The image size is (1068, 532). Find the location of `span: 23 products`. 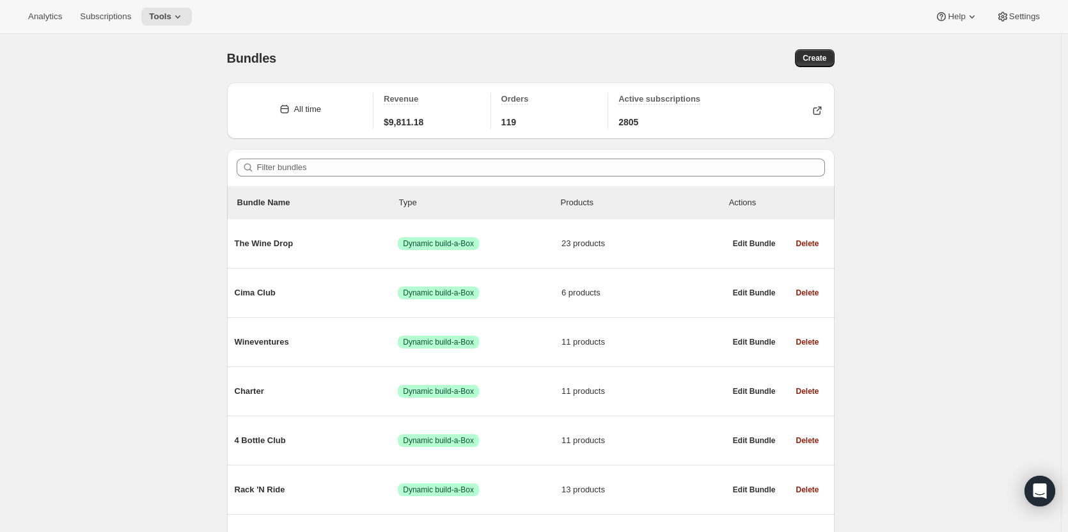

span: 23 products is located at coordinates (643, 244).